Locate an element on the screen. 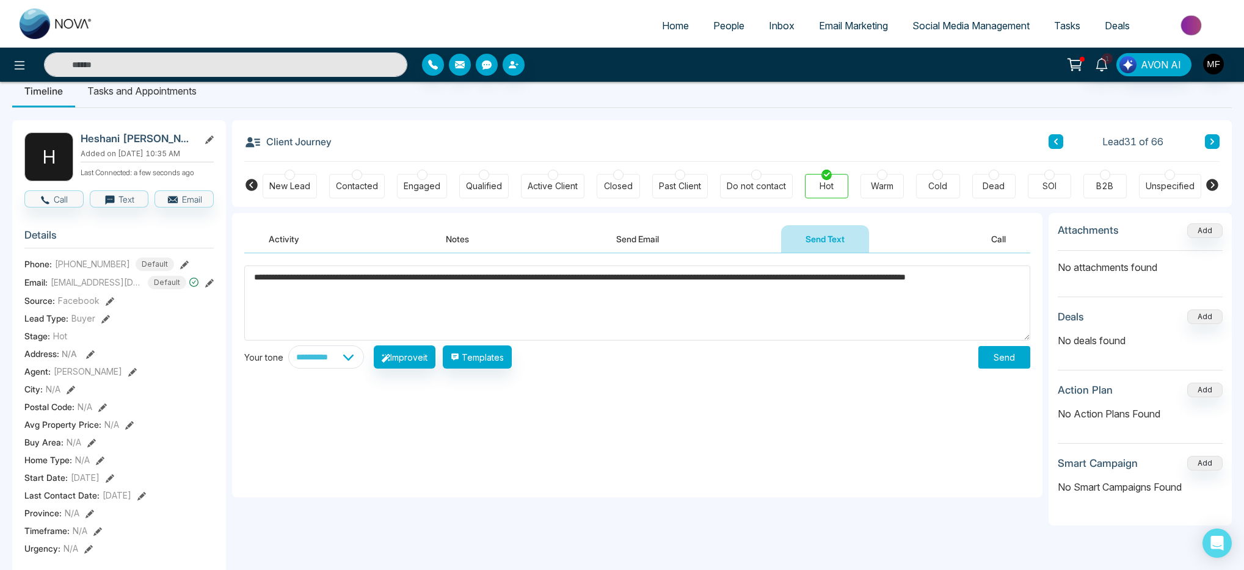 The width and height of the screenshot is (1244, 570). p: No Action Plans Found is located at coordinates (1140, 414).